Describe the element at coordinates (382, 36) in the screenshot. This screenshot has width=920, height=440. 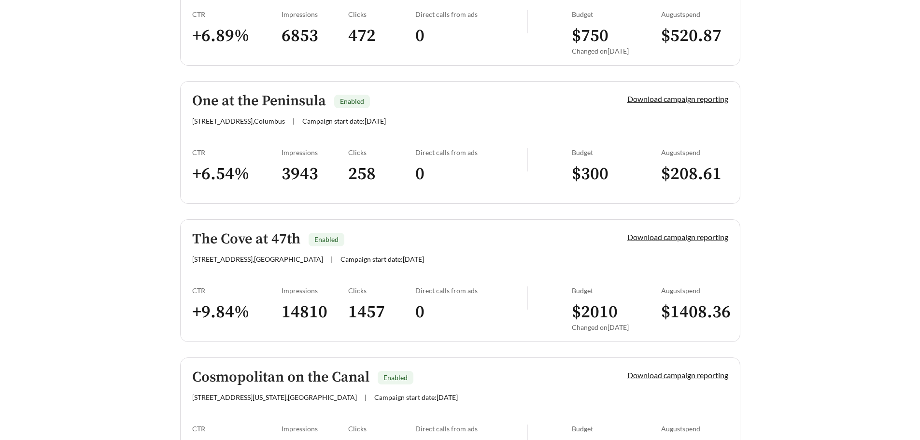
I see `h3: 472` at that location.